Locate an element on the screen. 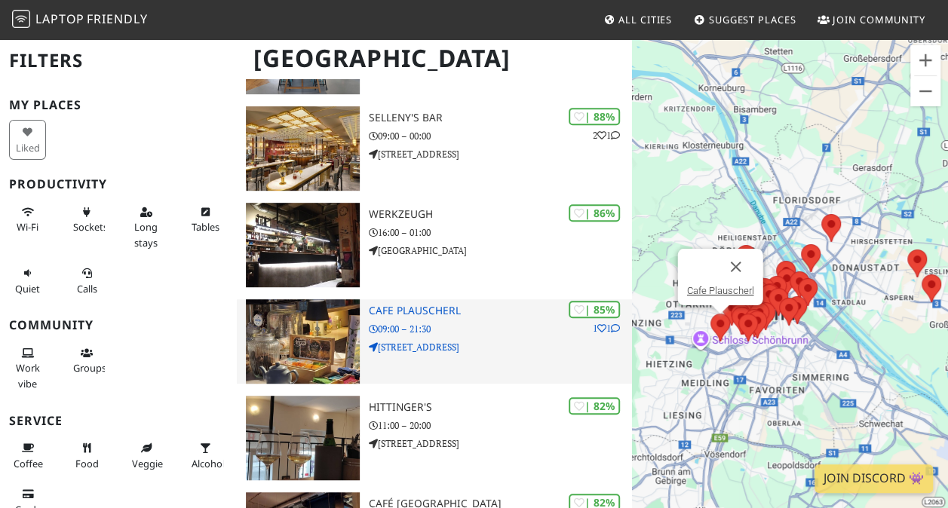 The height and width of the screenshot is (508, 948). span: People working is located at coordinates (28, 375).